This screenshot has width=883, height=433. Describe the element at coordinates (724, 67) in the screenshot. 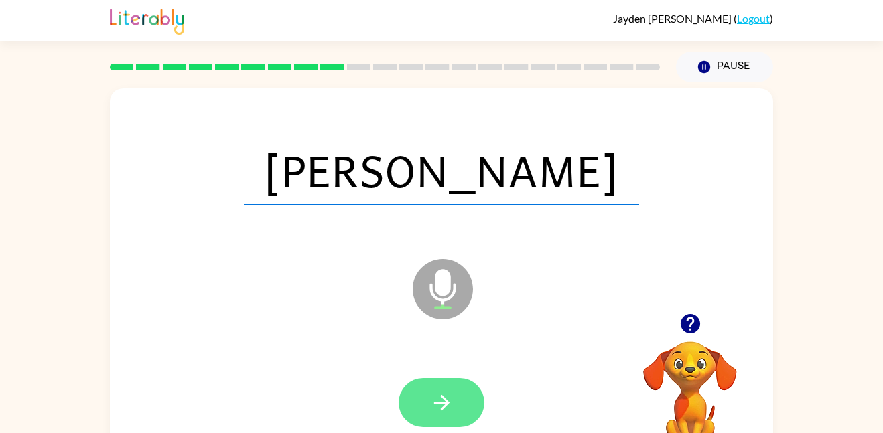

I see `button: Pause` at that location.